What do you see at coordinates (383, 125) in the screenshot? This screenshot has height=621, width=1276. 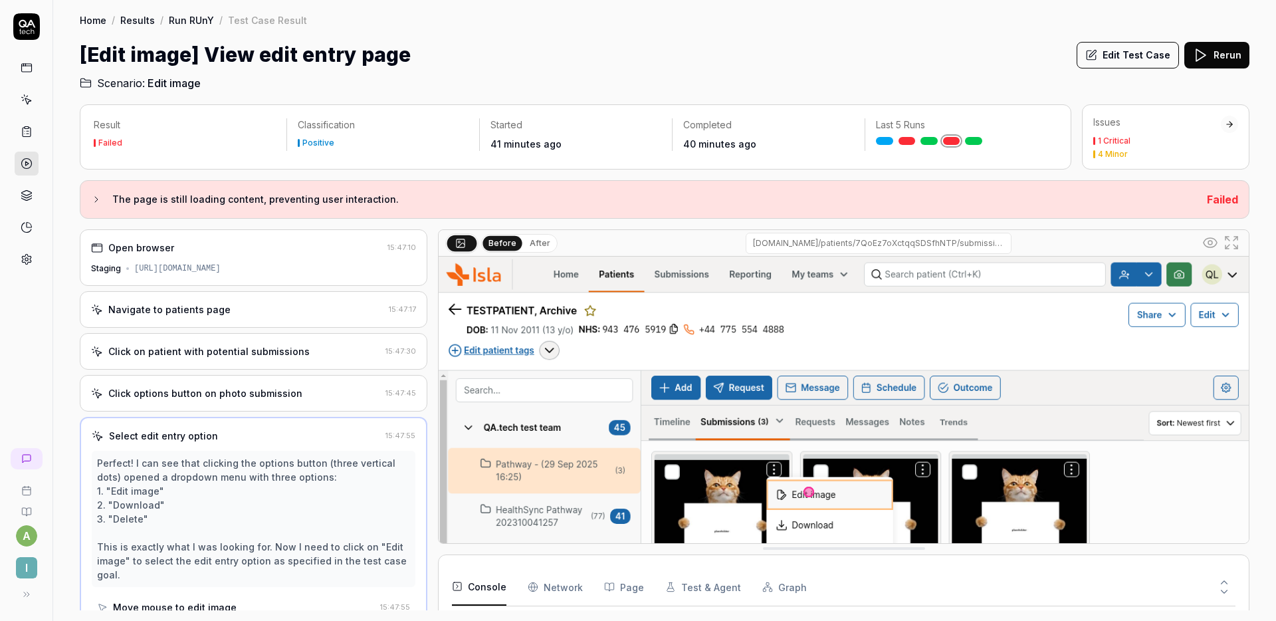 I see `p: Classification` at bounding box center [383, 125].